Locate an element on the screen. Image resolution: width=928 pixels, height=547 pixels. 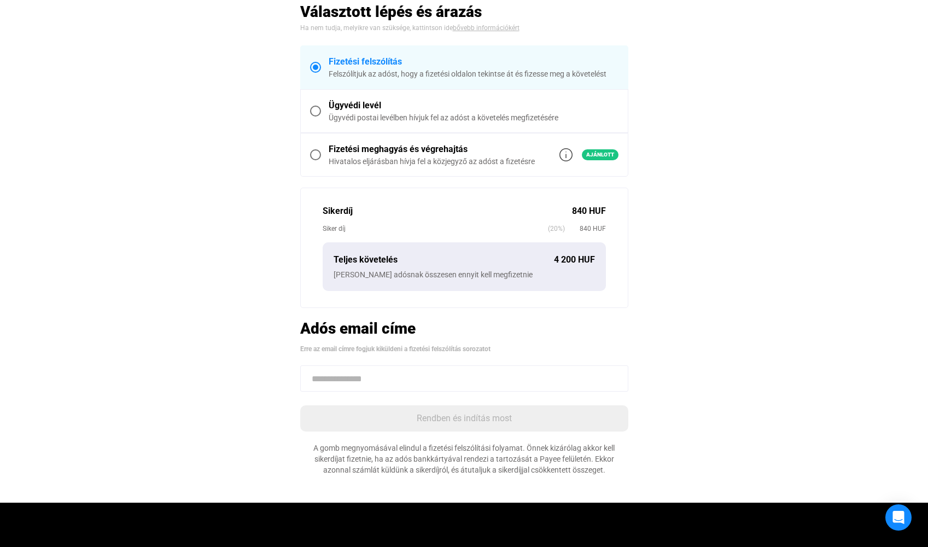
div: Hivatalos eljárásban hívja fel a közjegyző az adóst a fizetésre is located at coordinates (432, 161).